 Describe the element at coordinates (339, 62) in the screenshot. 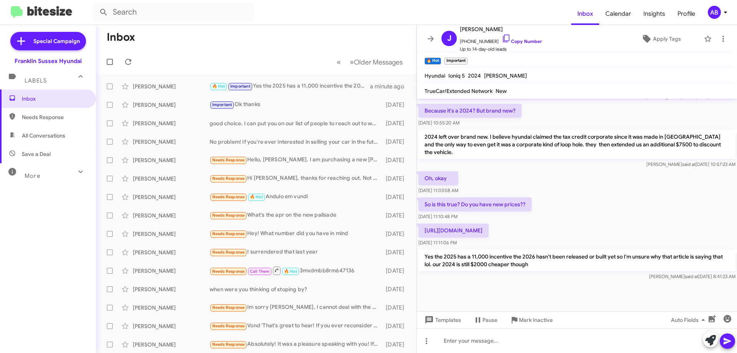

I see `button: Previous` at that location.